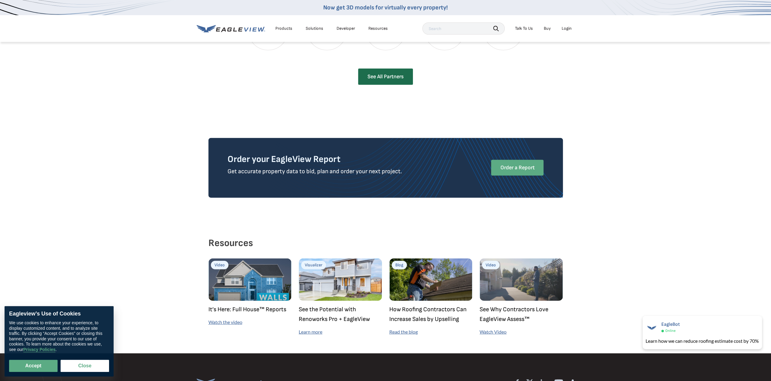  What do you see at coordinates (431, 279) in the screenshot?
I see `img: How Roofing Contractors Can Increase Sales by Upselling` at bounding box center [431, 279].